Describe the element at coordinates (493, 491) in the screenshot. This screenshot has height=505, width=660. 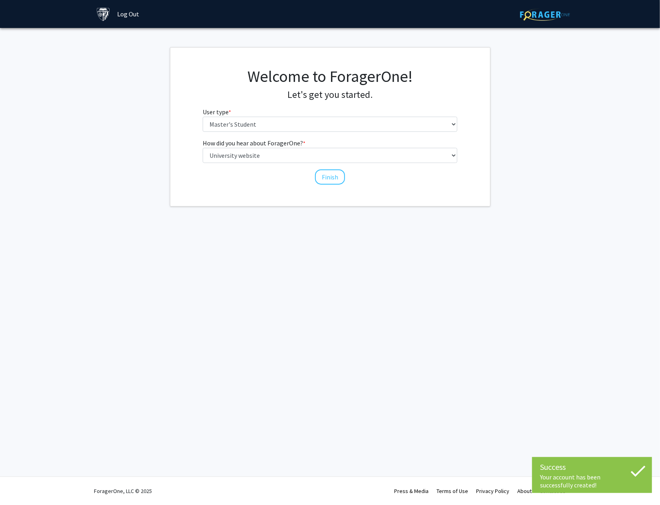
I see `a: Privacy Policy` at that location.